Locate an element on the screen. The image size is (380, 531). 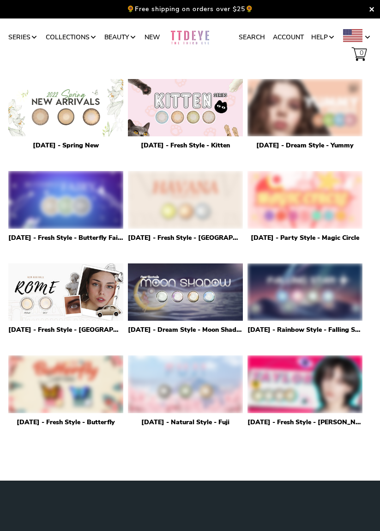
a: Beauty is located at coordinates (121, 37).